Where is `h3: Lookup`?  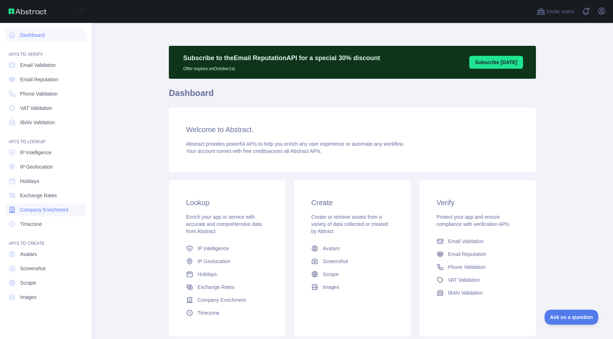 h3: Lookup is located at coordinates (227, 203).